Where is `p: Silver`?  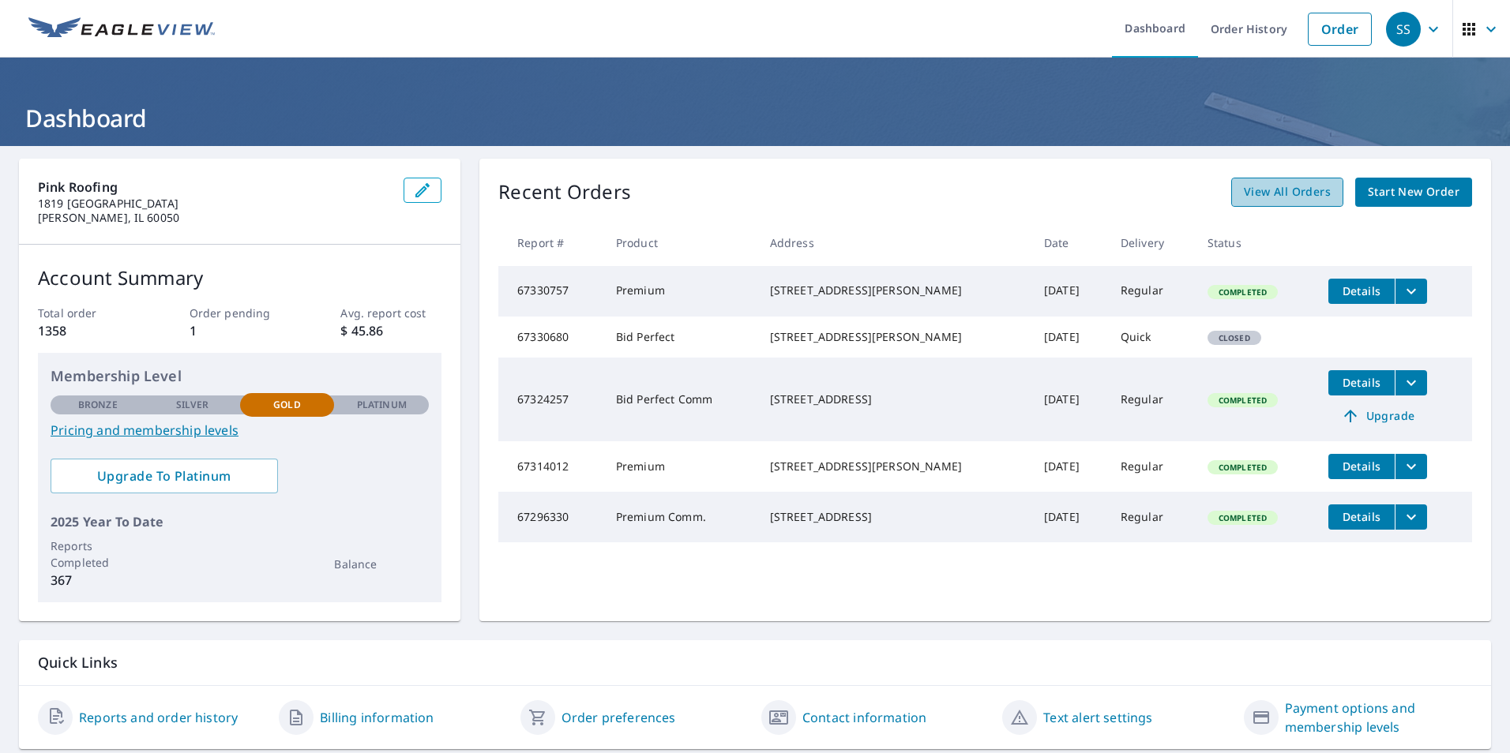 p: Silver is located at coordinates (193, 405).